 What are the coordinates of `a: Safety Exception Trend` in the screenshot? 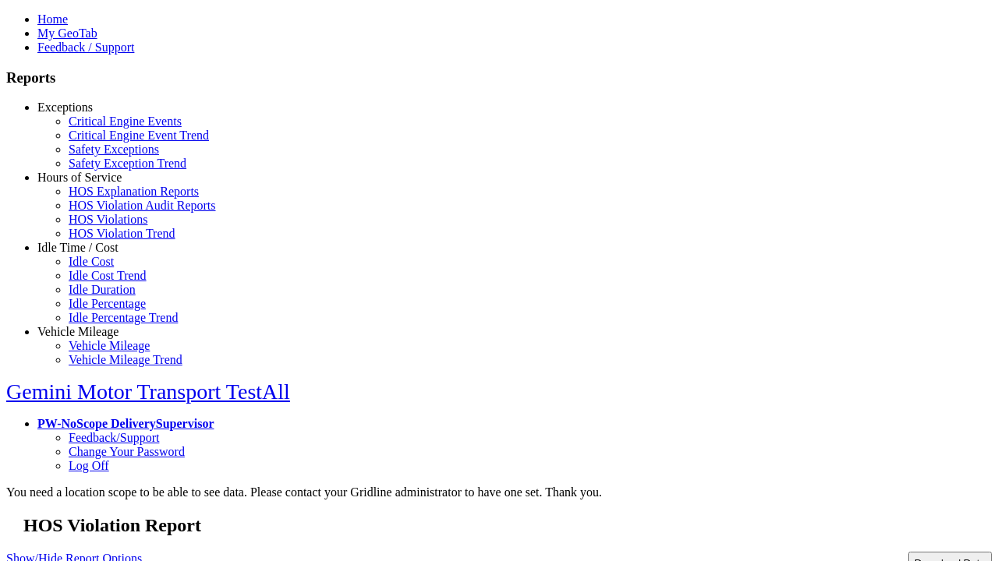 It's located at (127, 163).